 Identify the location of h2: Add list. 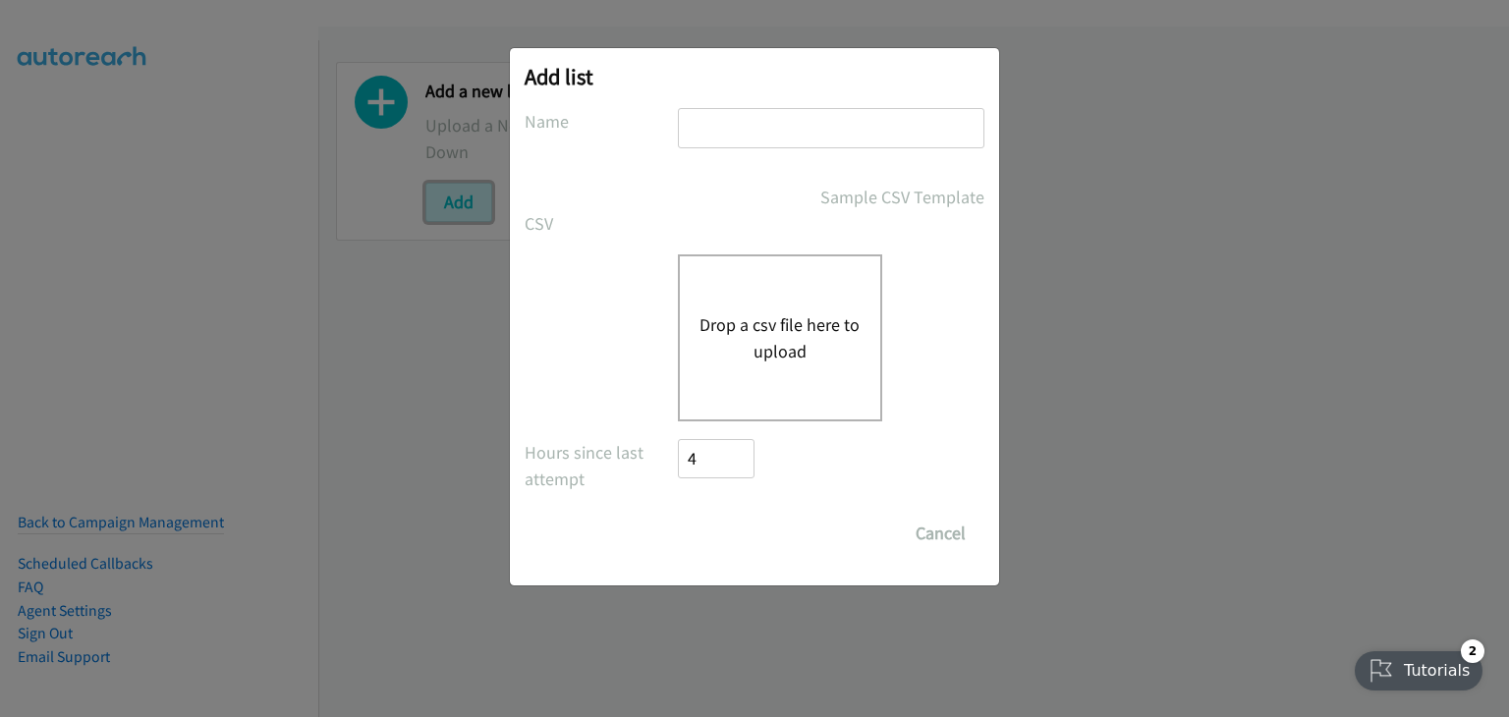
(754, 77).